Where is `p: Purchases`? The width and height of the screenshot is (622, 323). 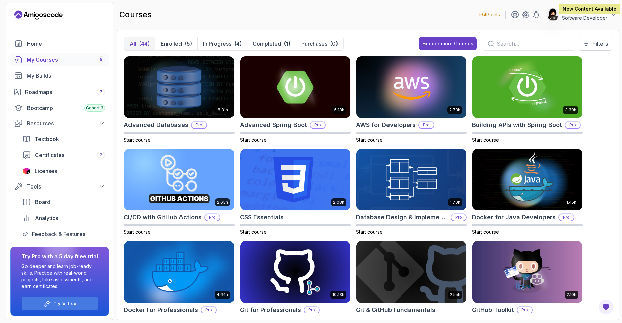 p: Purchases is located at coordinates (314, 44).